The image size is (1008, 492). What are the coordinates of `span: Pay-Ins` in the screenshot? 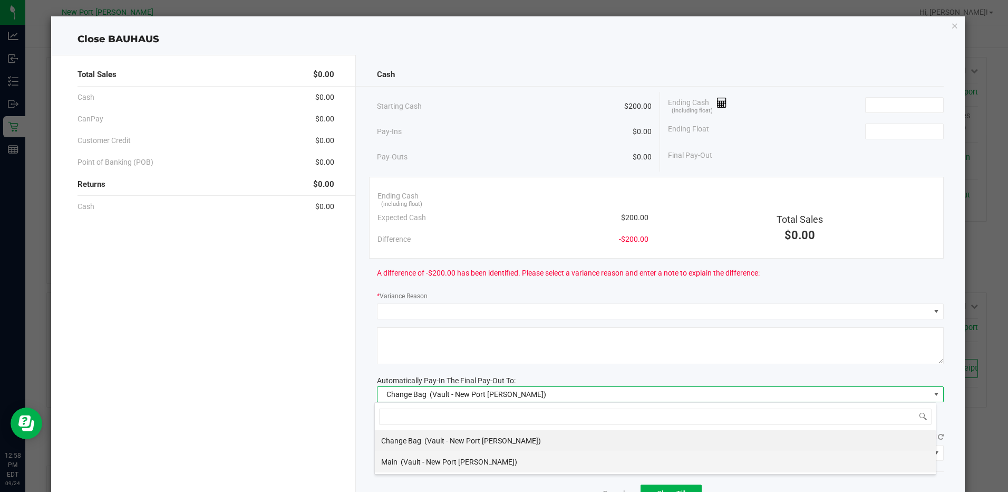 It's located at (389, 131).